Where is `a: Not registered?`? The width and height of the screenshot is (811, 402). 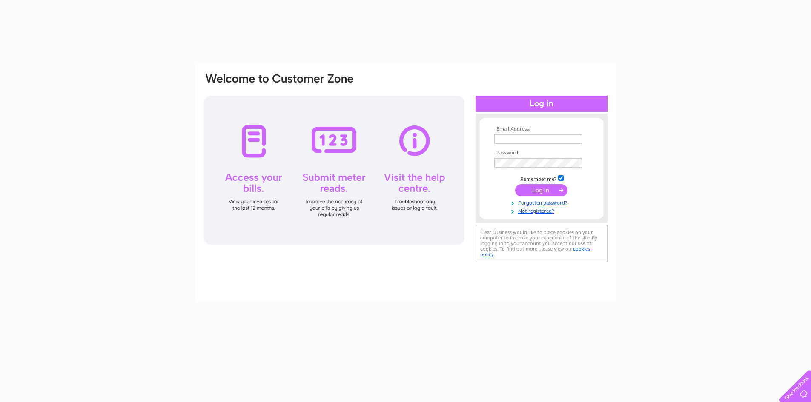 a: Not registered? is located at coordinates (543, 210).